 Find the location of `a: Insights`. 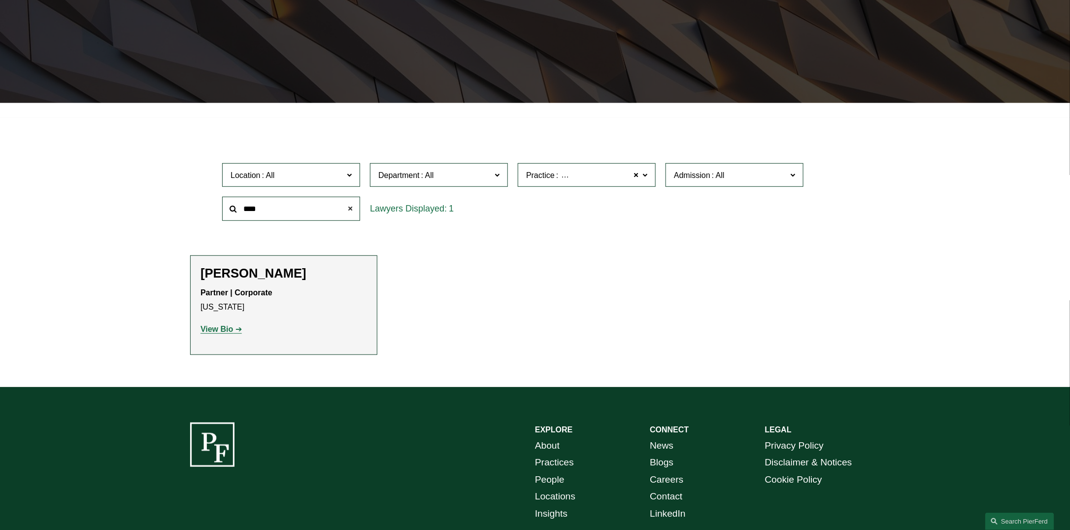

a: Insights is located at coordinates (551, 513).